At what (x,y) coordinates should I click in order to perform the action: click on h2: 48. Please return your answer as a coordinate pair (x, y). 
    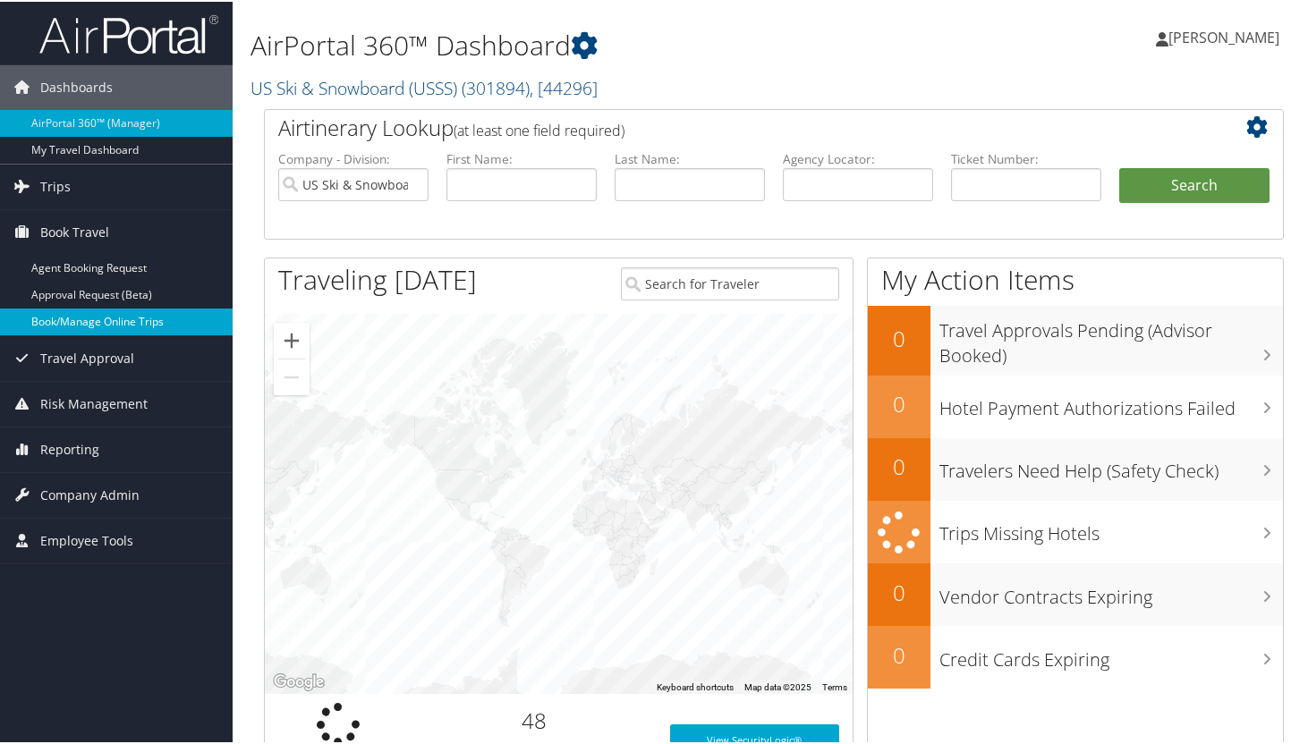
    Looking at the image, I should click on (534, 719).